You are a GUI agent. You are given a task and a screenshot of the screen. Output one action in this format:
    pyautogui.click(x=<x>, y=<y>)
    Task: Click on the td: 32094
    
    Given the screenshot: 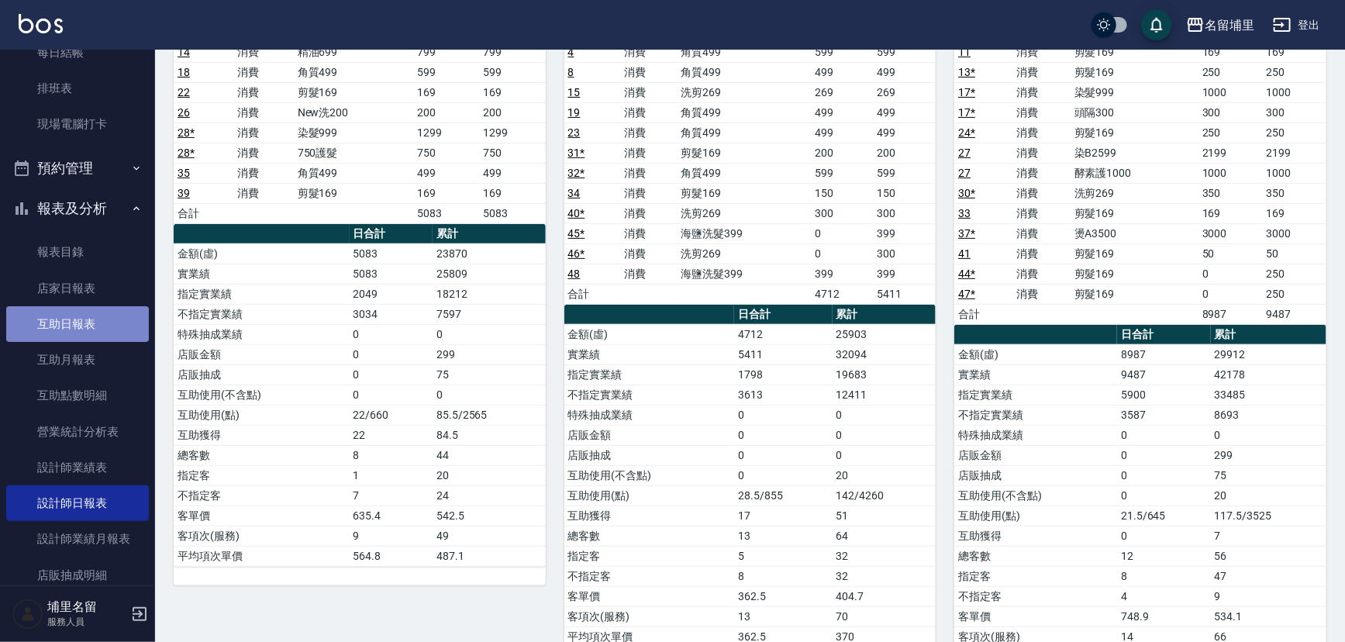 What is the action you would take?
    pyautogui.click(x=884, y=354)
    